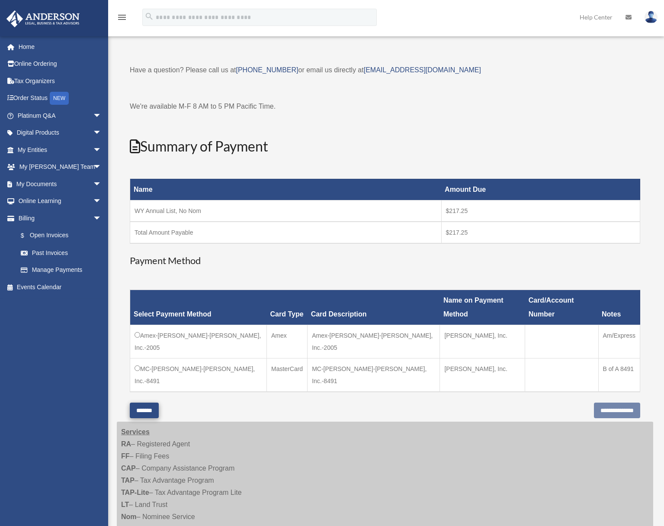 The image size is (664, 526). I want to click on strong: TAP-Lite, so click(135, 492).